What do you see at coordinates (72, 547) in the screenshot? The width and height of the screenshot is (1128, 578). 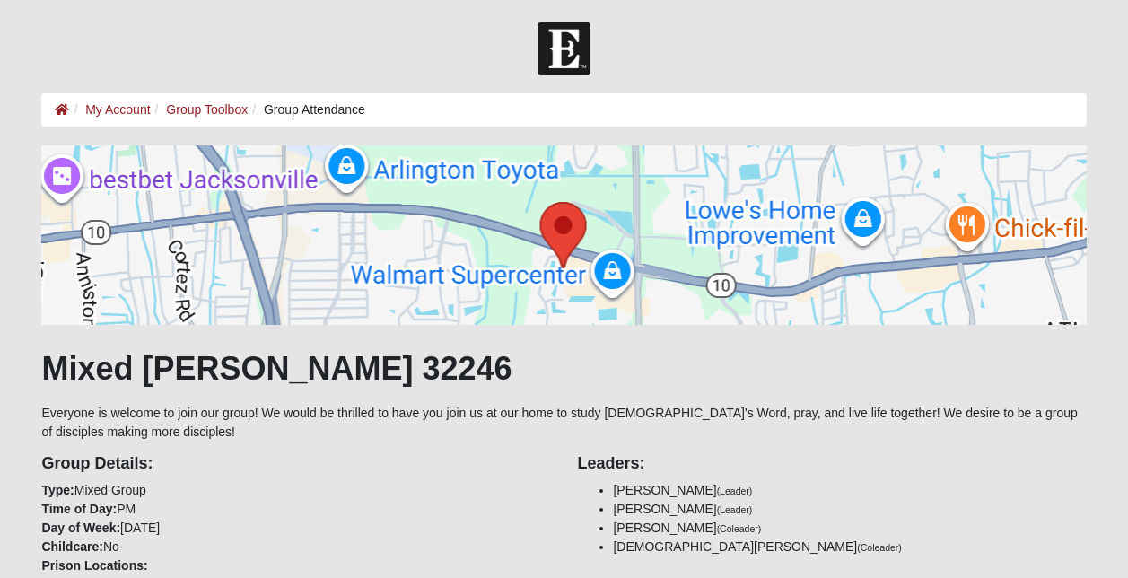 I see `strong: Childcare:` at bounding box center [72, 547].